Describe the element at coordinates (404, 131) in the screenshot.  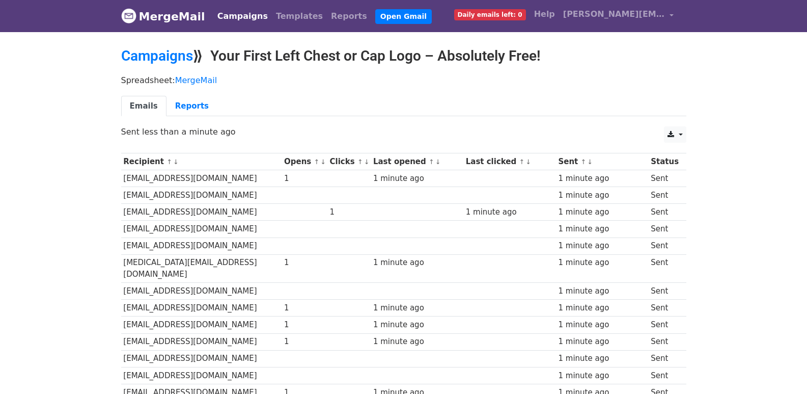
I see `p: Sent less than a minute ago` at that location.